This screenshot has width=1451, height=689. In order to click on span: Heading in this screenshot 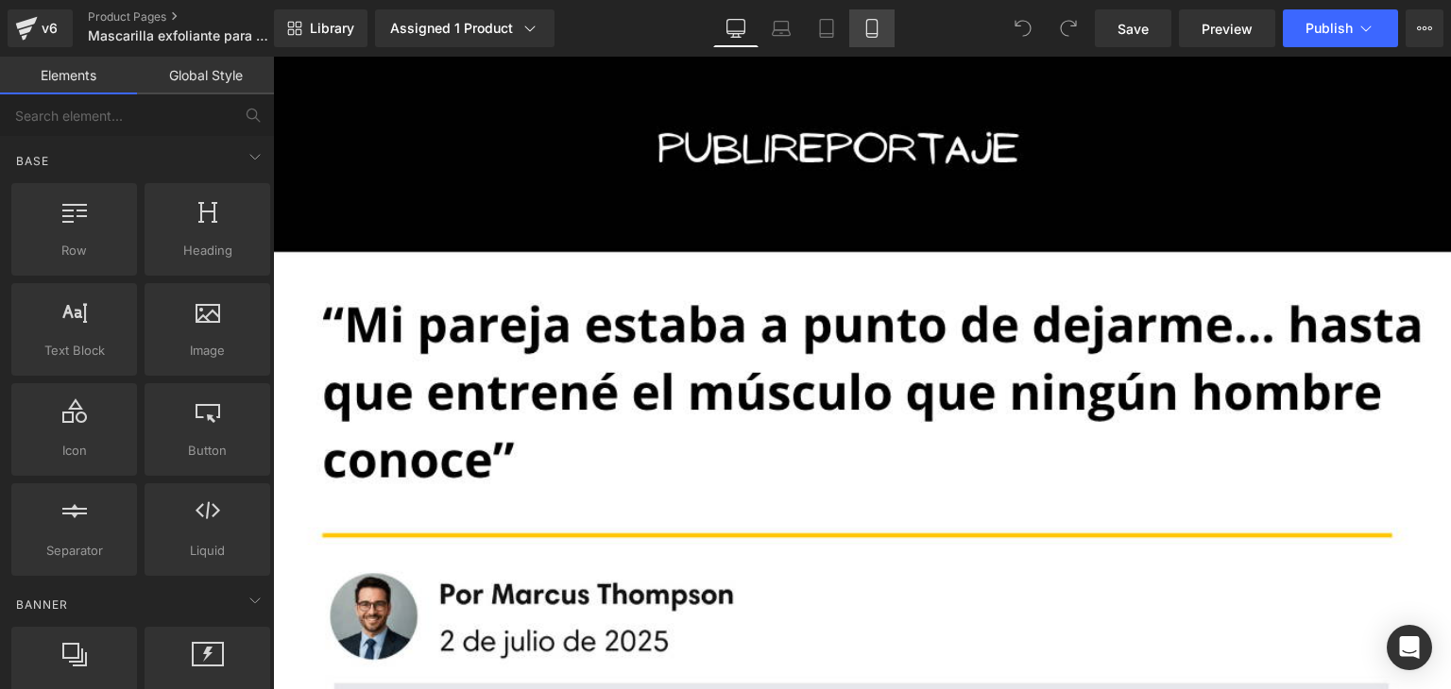, I will do `click(207, 250)`.